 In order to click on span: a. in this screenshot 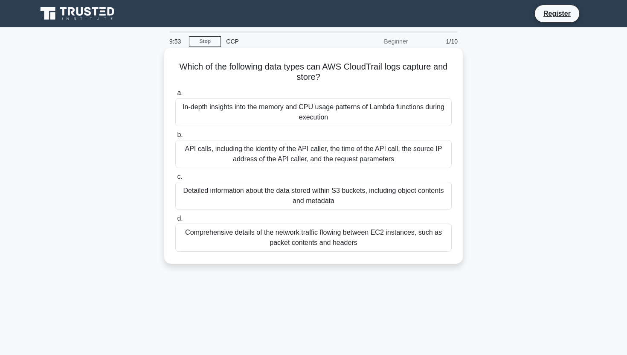, I will do `click(180, 93)`.